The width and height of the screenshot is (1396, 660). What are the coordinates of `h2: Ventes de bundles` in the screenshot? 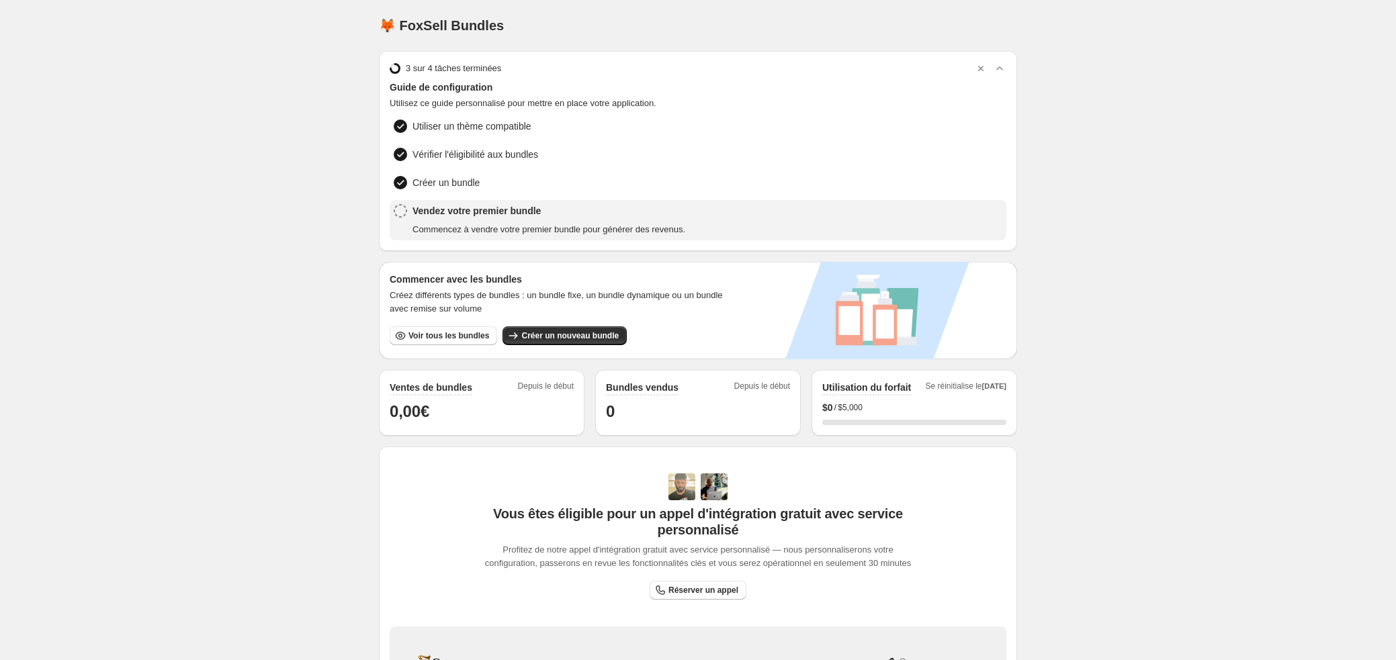 It's located at (430, 388).